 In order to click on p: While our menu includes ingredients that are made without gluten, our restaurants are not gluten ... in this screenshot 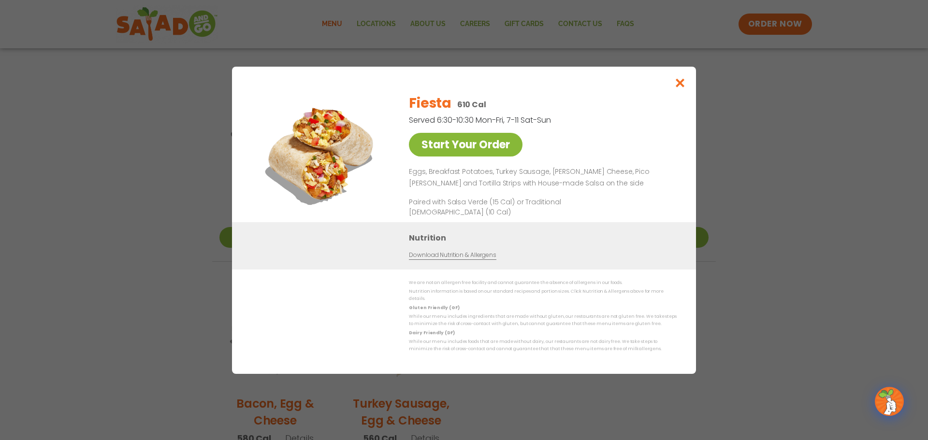, I will do `click(543, 320)`.